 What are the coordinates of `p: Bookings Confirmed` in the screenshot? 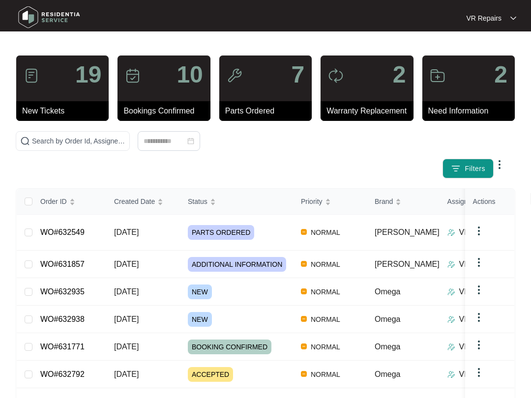 It's located at (167, 111).